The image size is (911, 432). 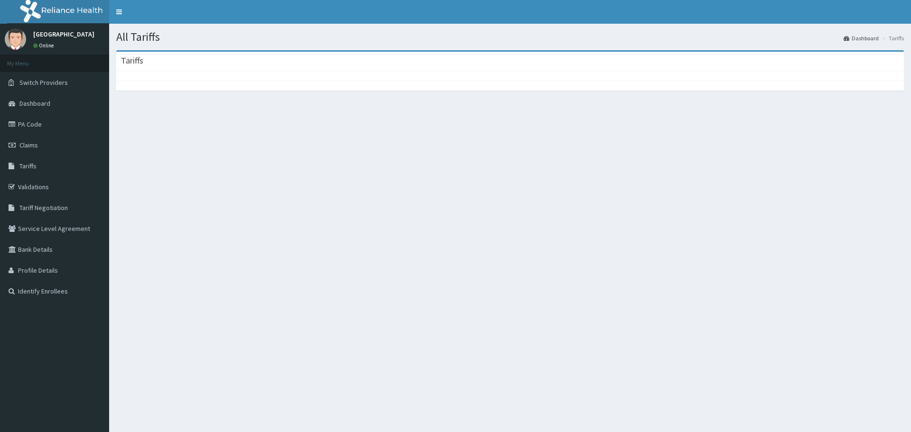 What do you see at coordinates (35, 103) in the screenshot?
I see `span: Dashboard` at bounding box center [35, 103].